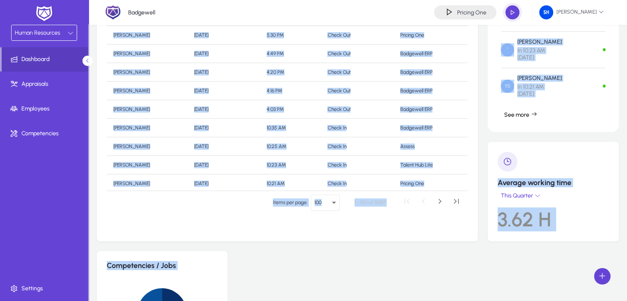 The image size is (627, 301). I want to click on a: Appraisals, so click(46, 84).